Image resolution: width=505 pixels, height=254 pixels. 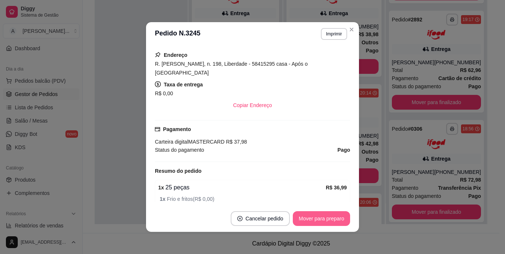 I want to click on span: Status do pagamento, so click(x=179, y=150).